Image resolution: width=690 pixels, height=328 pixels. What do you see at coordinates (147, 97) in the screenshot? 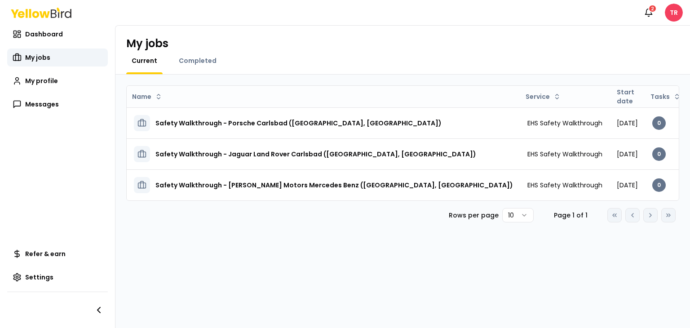
I see `button: Name` at bounding box center [147, 97].